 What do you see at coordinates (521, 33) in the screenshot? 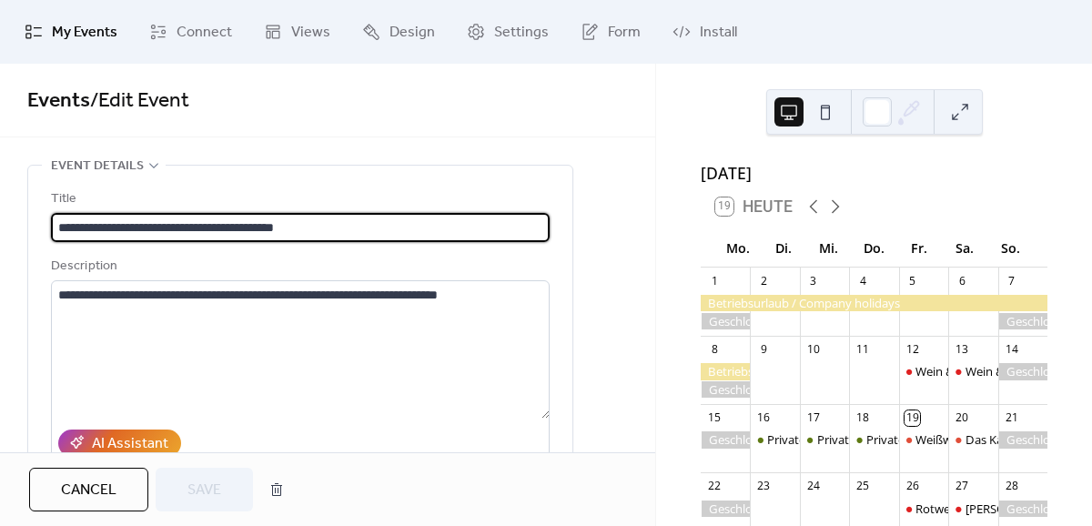
I see `span: Settings` at bounding box center [521, 33].